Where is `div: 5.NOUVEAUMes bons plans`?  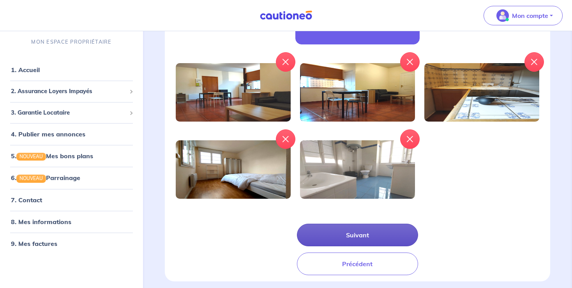
div: 5.NOUVEAUMes bons plans is located at coordinates (71, 156).